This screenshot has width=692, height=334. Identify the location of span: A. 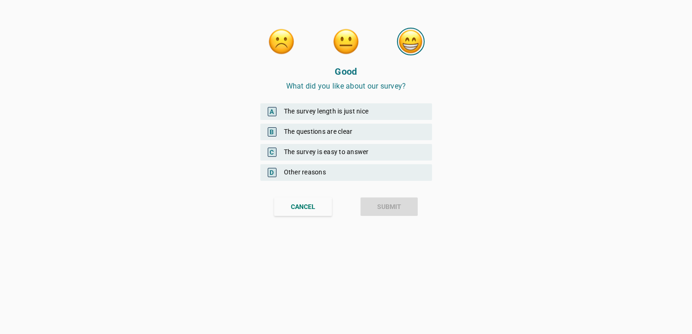
(272, 112).